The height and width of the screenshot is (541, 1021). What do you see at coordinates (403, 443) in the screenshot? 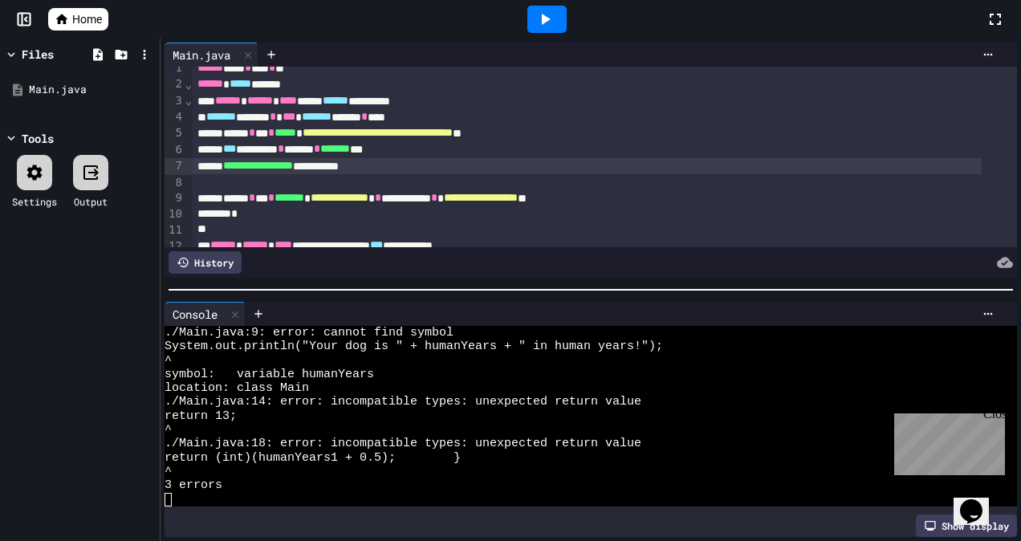
I see `span: ./Main.java:18: error: incompatible types: unexpected return value` at bounding box center [403, 443].